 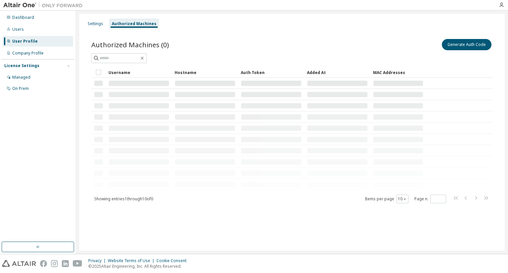 What do you see at coordinates (132, 261) in the screenshot?
I see `div: Website Terms of Use` at bounding box center [132, 261].